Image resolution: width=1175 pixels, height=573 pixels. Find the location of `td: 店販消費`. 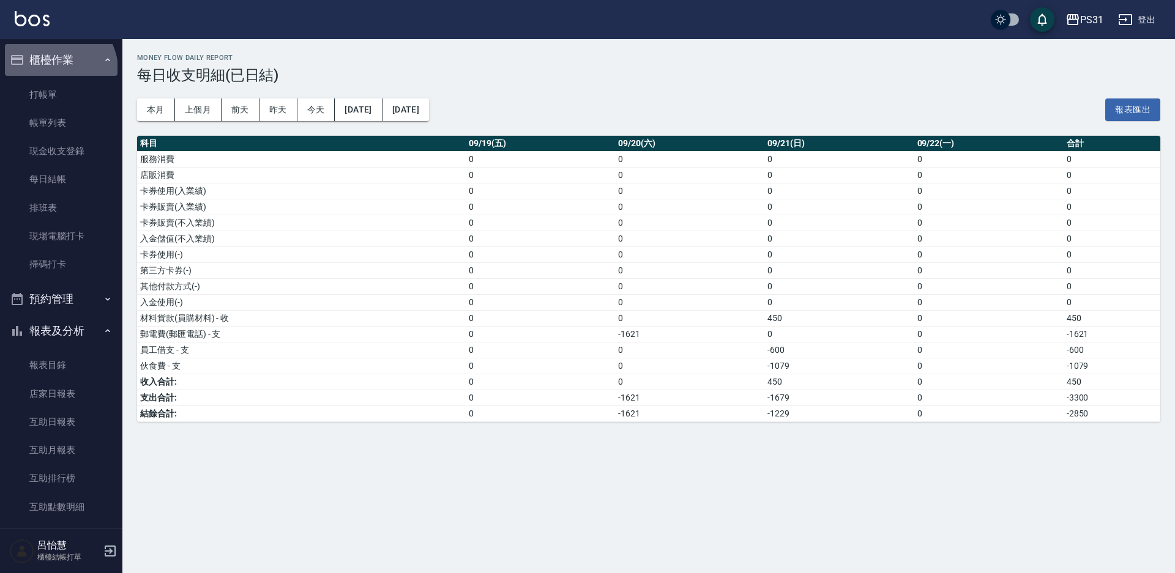

td: 店販消費 is located at coordinates (301, 175).